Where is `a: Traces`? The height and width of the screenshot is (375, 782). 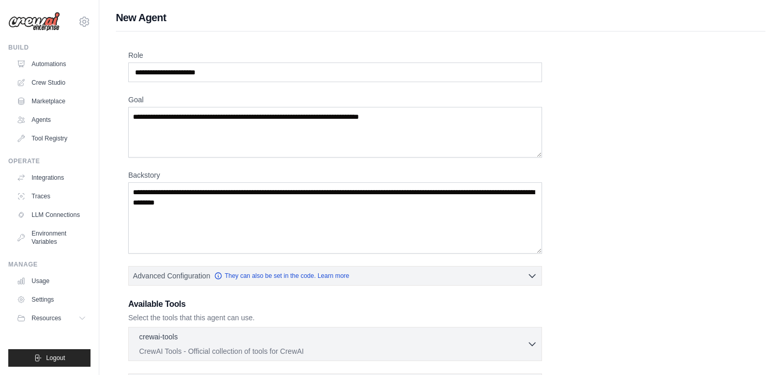 a: Traces is located at coordinates (51, 196).